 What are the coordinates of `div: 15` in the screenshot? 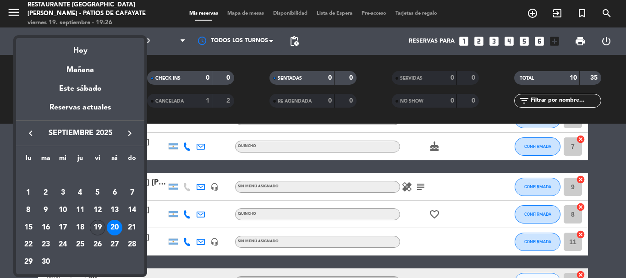 It's located at (28, 228).